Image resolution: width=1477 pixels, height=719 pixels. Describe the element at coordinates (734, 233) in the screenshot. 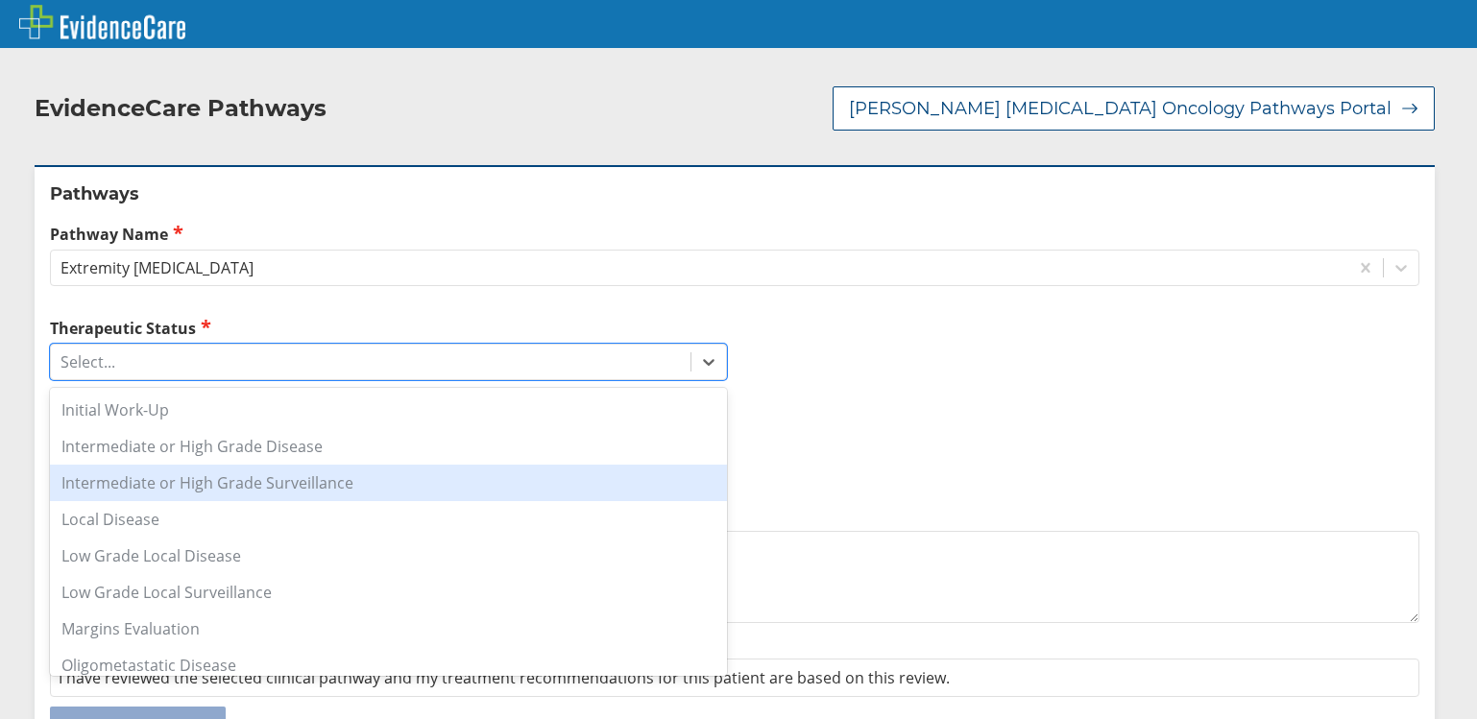

I see `label: Pathway Name` at that location.